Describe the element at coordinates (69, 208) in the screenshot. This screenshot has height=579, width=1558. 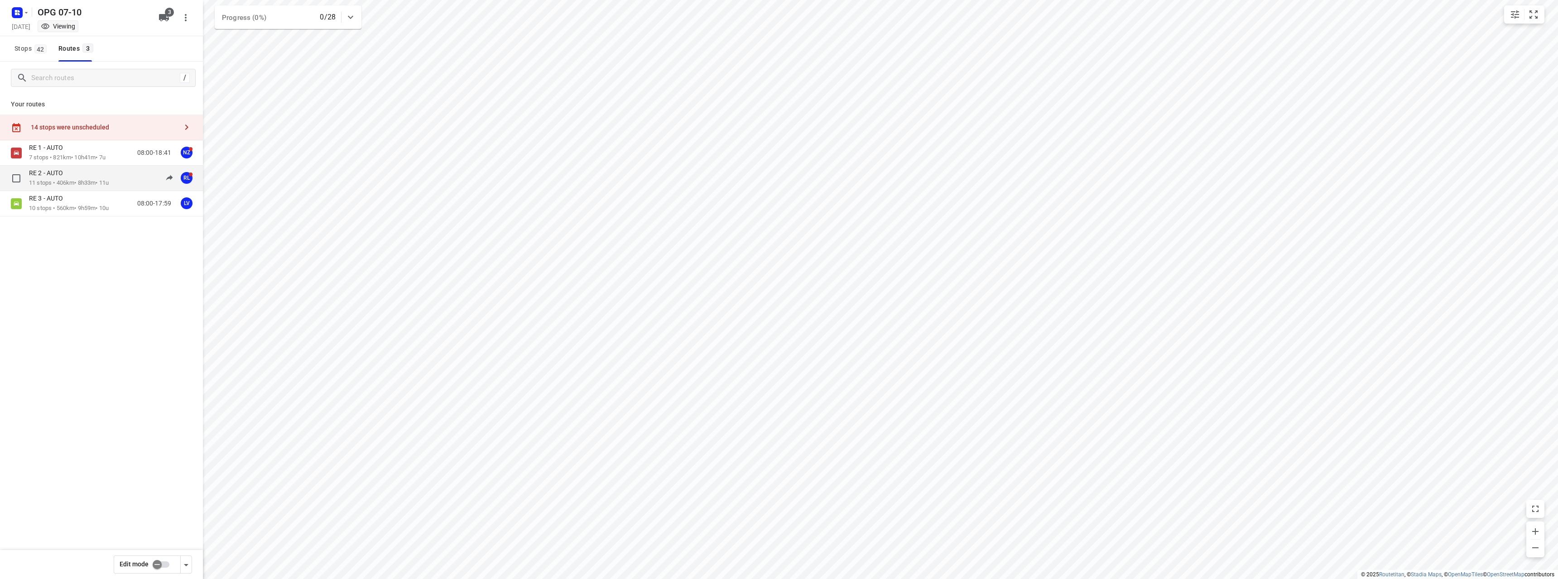
I see `p: 10 stops • 560km • 9h59m • 10u` at that location.